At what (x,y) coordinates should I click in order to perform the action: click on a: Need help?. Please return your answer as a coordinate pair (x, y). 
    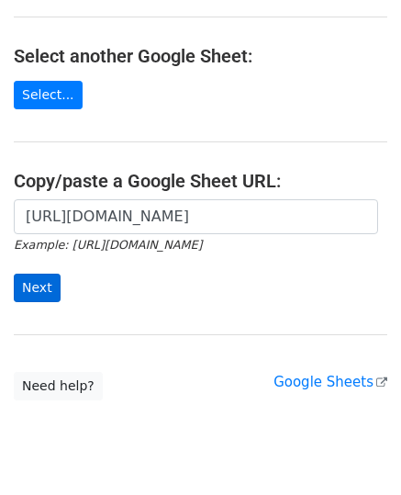
    Looking at the image, I should click on (58, 386).